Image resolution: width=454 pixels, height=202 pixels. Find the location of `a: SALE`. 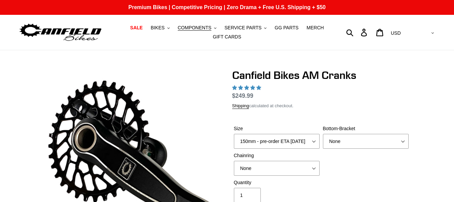

a: SALE is located at coordinates (136, 28).